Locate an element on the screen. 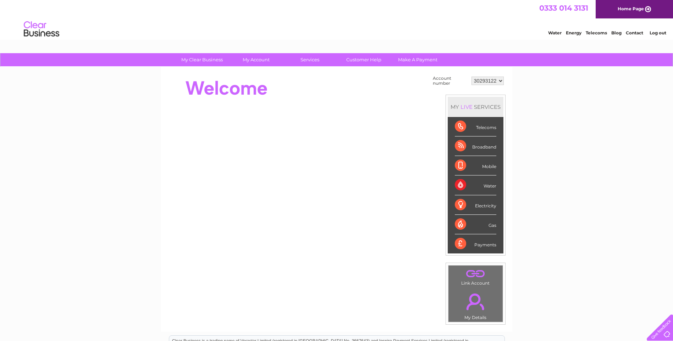  a: Energy is located at coordinates (574, 33).